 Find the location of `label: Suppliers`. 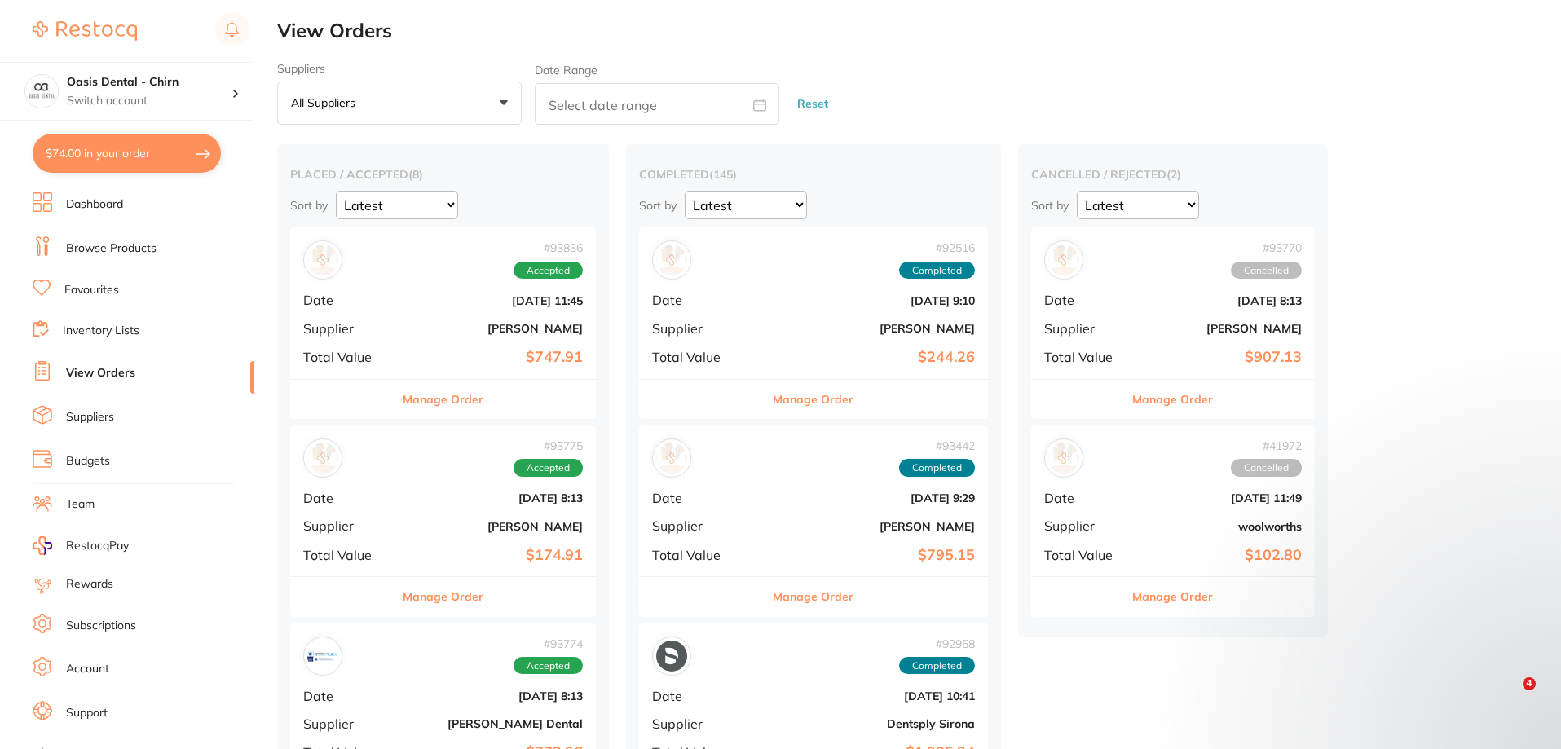

label: Suppliers is located at coordinates (399, 68).